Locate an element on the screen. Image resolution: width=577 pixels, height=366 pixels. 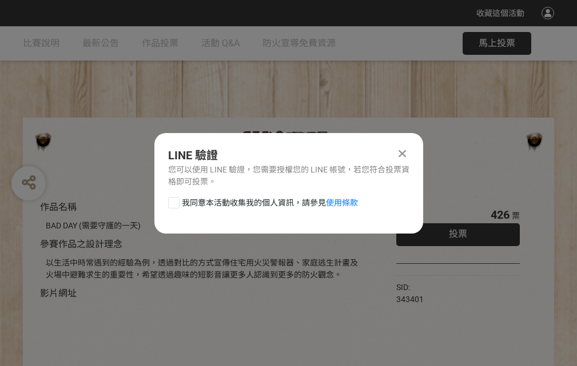
div: 以生活中時常遇到的經驗為例，透過對比的方式宣傳住宅用火災警報器、家庭逃生計畫及火場中避難求生的重要性，希望透過趣味的短影音讓更多人認識到更多的防火觀念。 is located at coordinates (203, 269).